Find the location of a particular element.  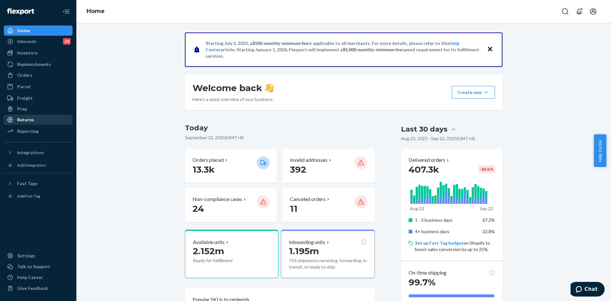

p: On-time shipping is located at coordinates (427, 272).